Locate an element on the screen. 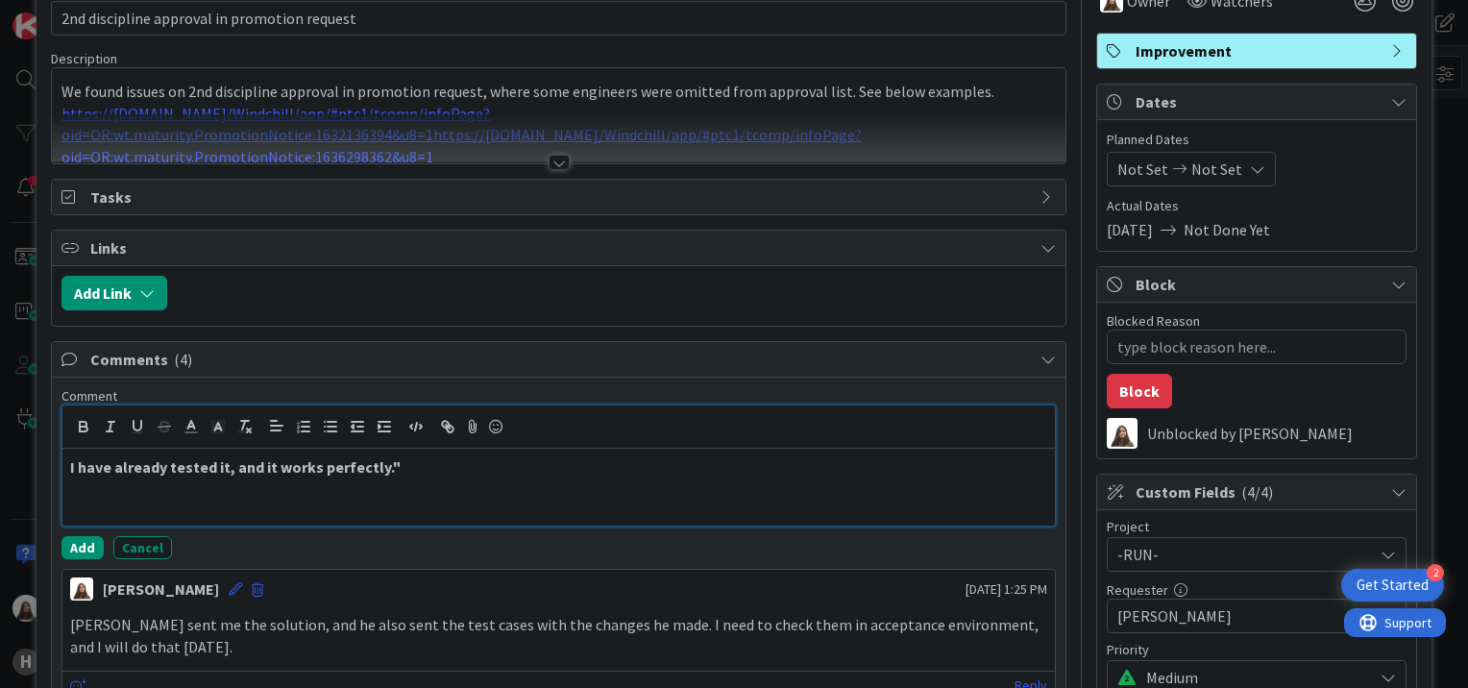 This screenshot has height=688, width=1468. span: Actual Dates is located at coordinates (1257, 206).